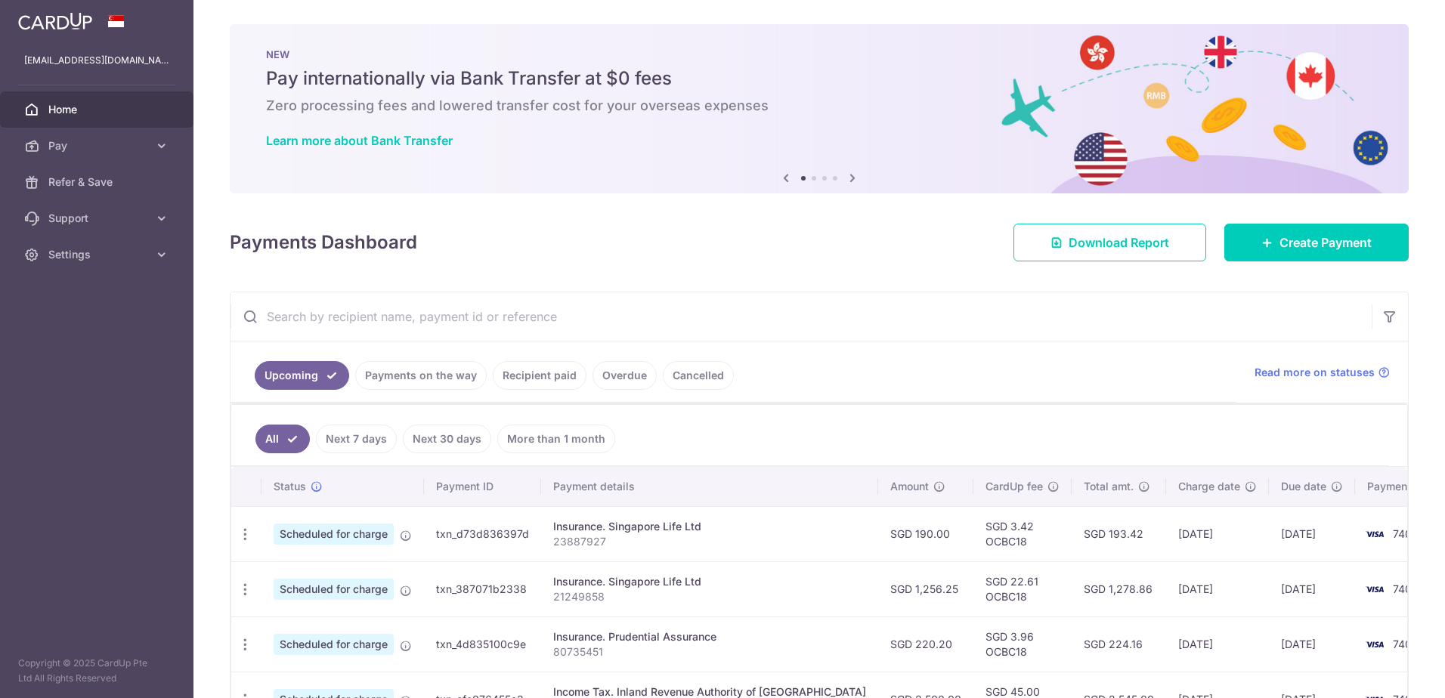 Image resolution: width=1445 pixels, height=698 pixels. What do you see at coordinates (1326, 243) in the screenshot?
I see `span: Create Payment` at bounding box center [1326, 243].